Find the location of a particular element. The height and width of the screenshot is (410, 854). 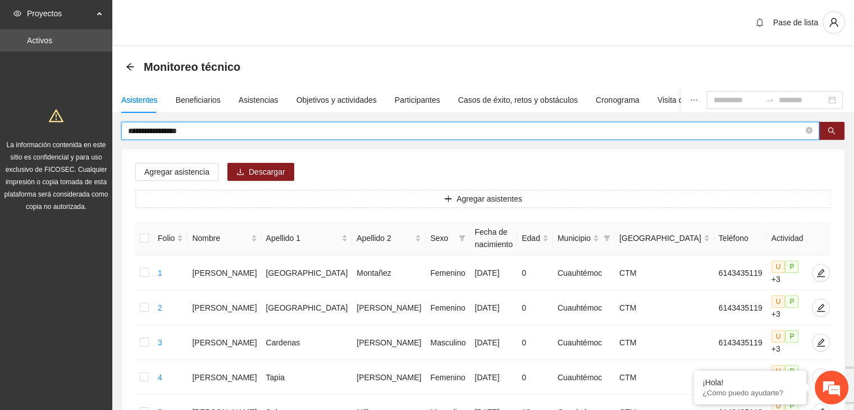

a: 1 is located at coordinates (160, 273).